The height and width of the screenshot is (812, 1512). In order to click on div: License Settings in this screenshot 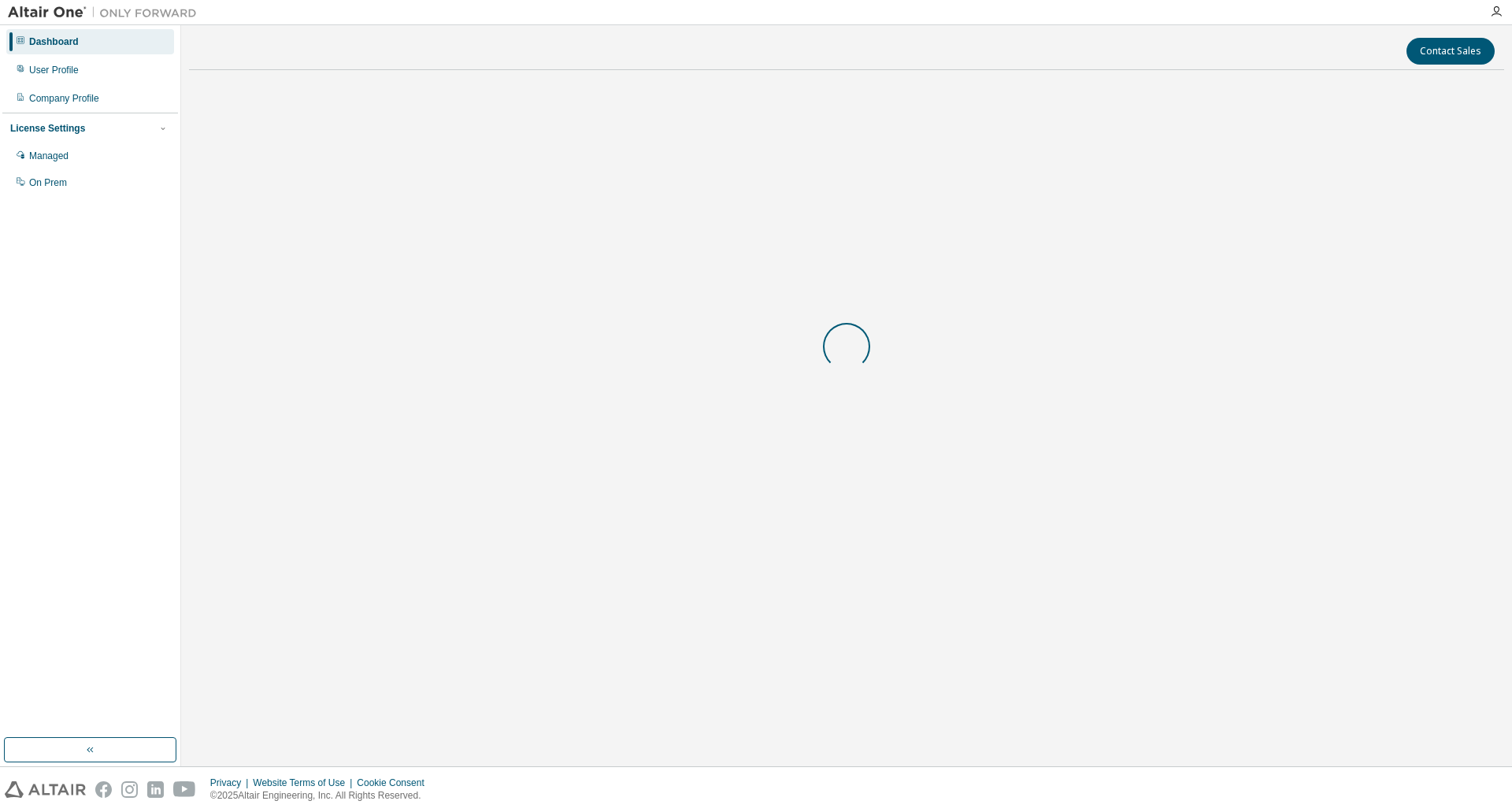, I will do `click(48, 128)`.